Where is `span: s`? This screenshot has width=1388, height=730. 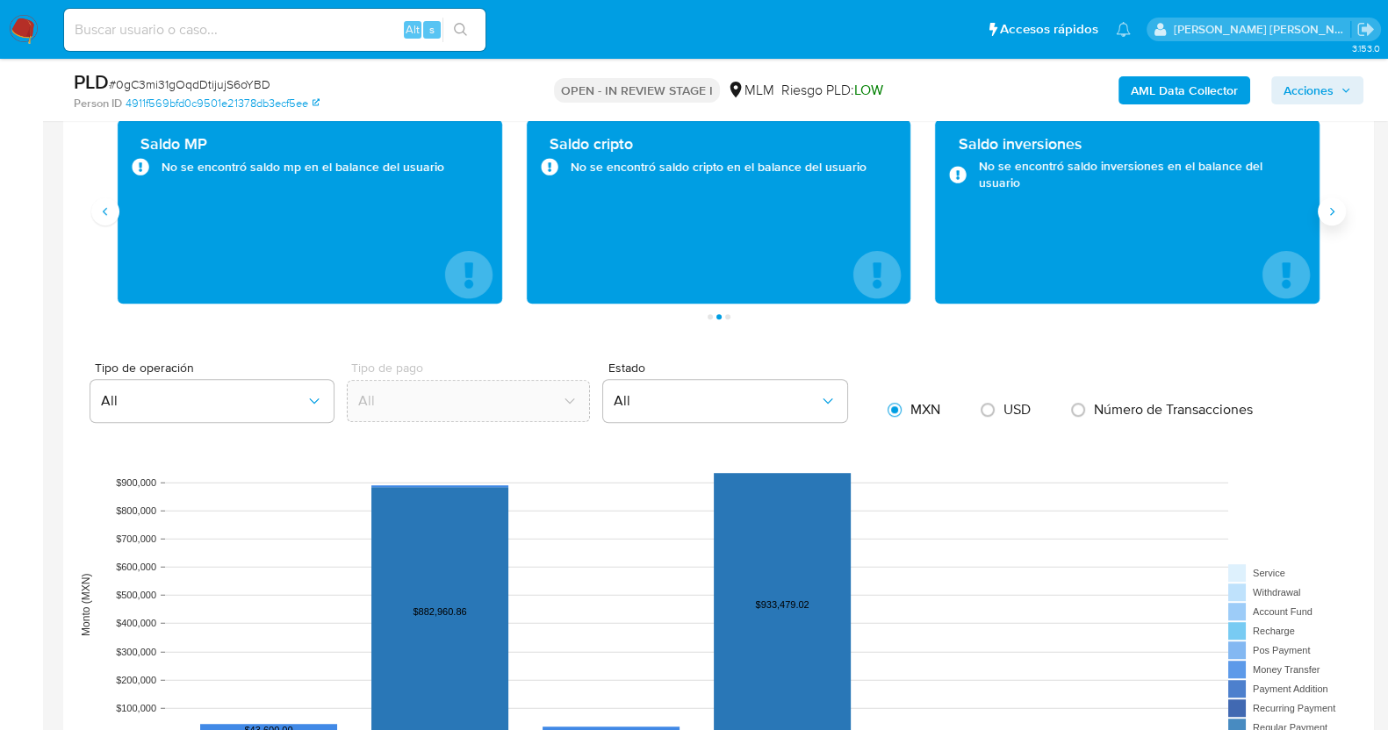
span: s is located at coordinates (432, 29).